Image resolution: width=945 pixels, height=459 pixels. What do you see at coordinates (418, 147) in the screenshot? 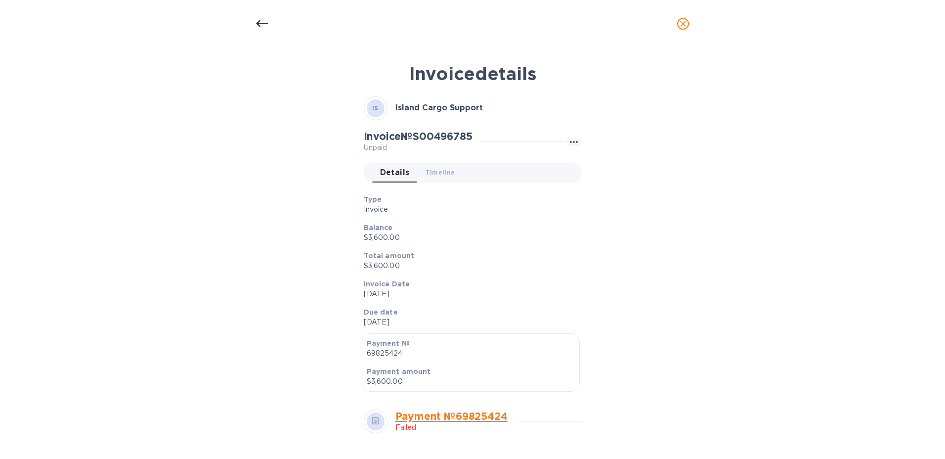
I see `p: Unpaid` at bounding box center [418, 147].